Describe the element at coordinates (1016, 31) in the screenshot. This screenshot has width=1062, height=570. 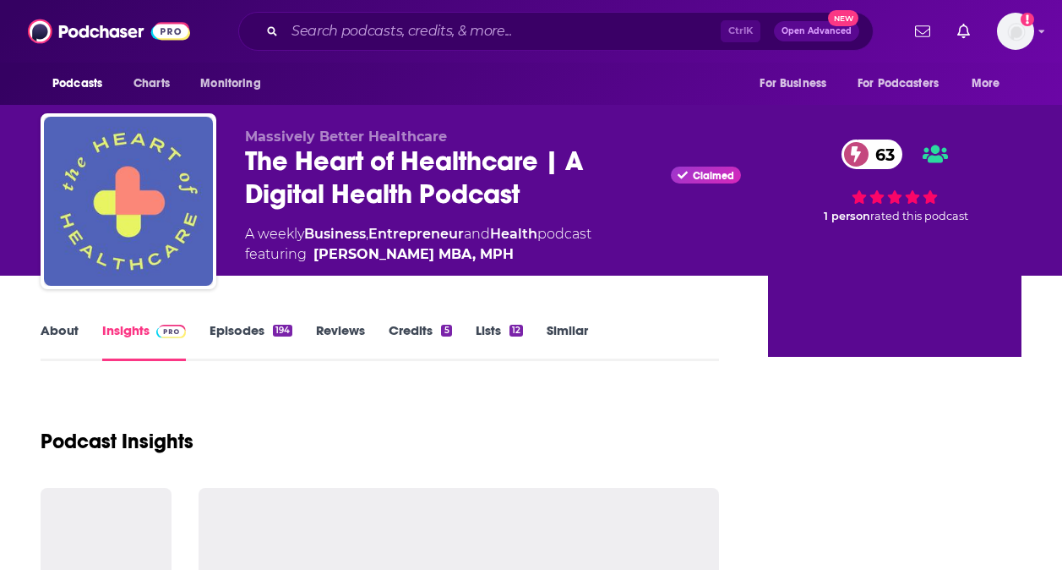
I see `img: User Profile` at that location.